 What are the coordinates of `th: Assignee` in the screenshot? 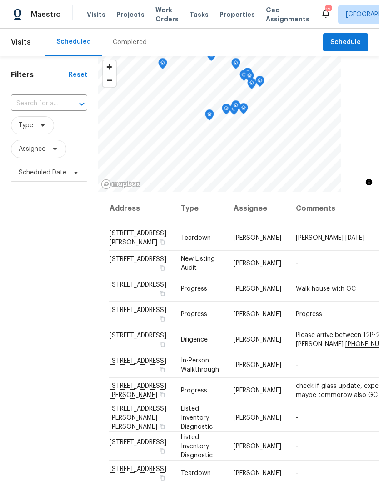 It's located at (257, 208).